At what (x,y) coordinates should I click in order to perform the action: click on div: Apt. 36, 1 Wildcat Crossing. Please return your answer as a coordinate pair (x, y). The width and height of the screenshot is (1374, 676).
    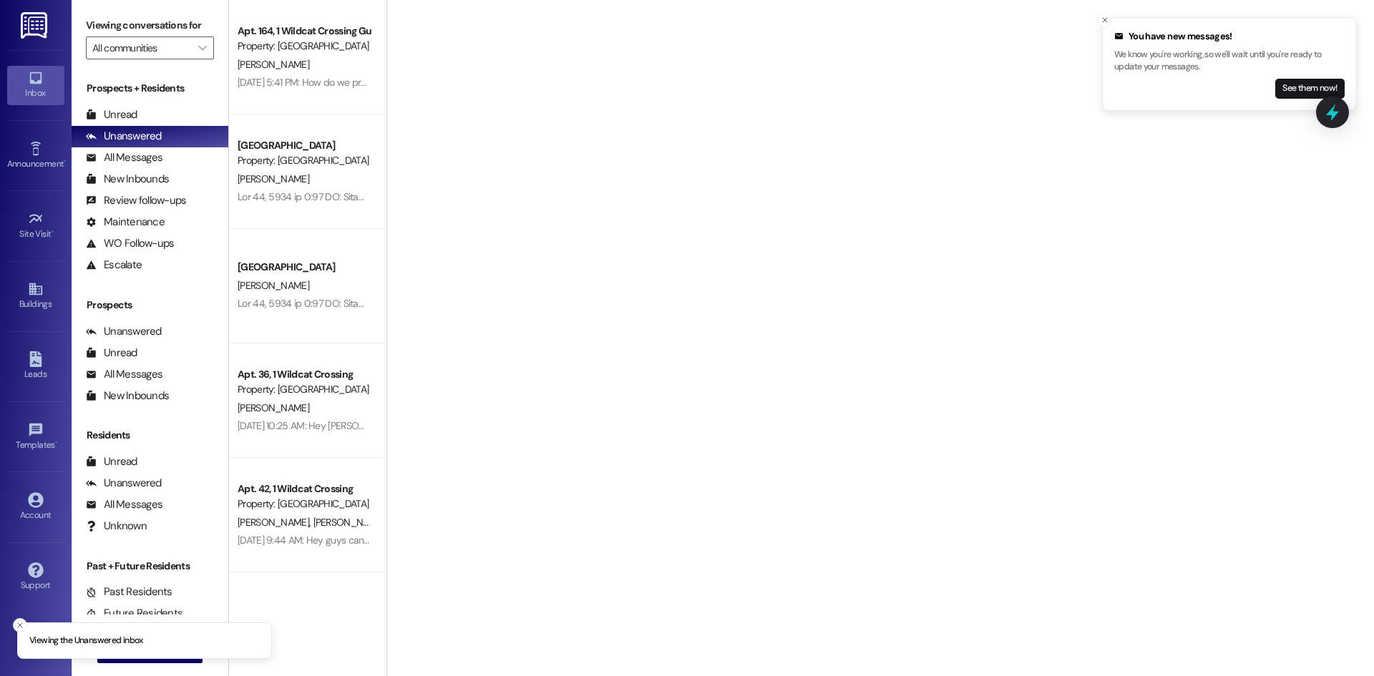
    Looking at the image, I should click on (303, 374).